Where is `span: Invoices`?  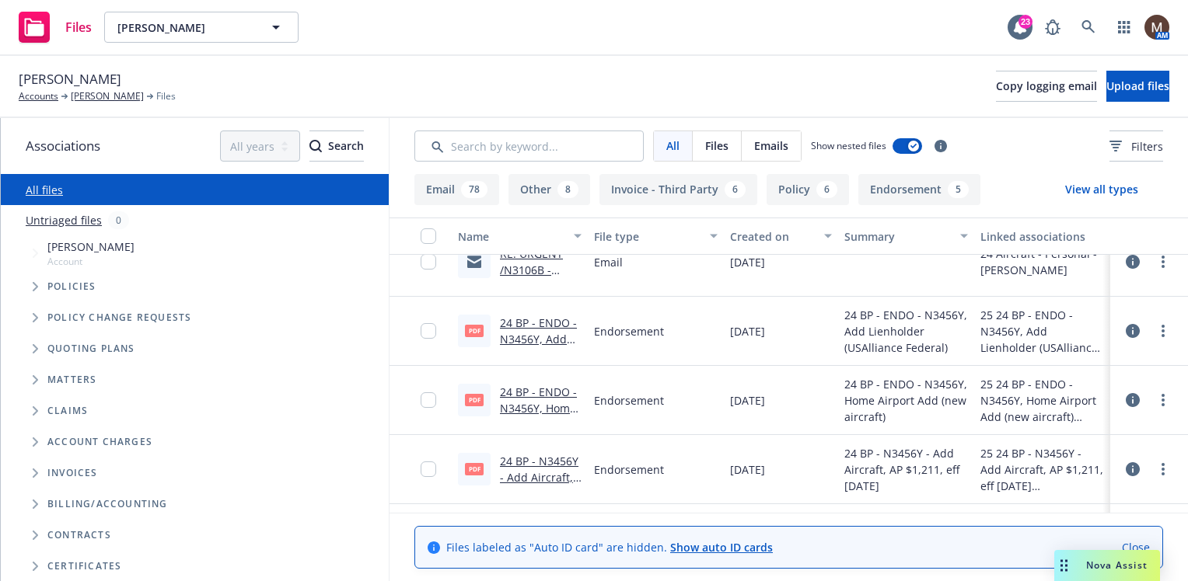
span: Invoices is located at coordinates (72, 473).